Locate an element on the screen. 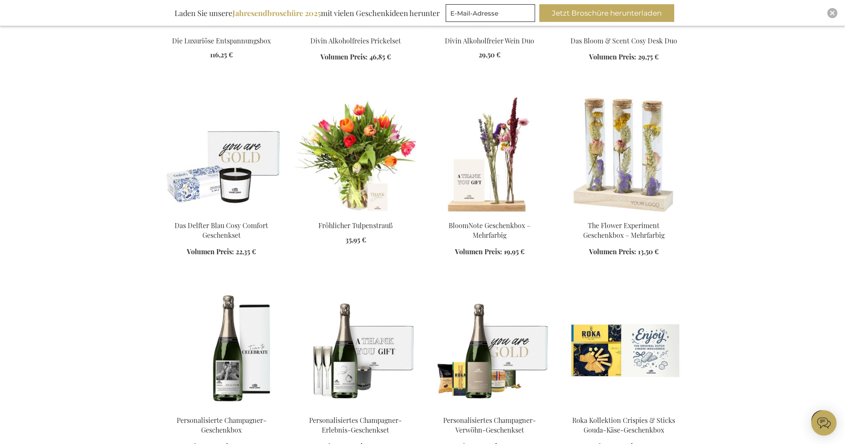 This screenshot has height=444, width=845. a: Volumen Preis: 29,75 € is located at coordinates (624, 57).